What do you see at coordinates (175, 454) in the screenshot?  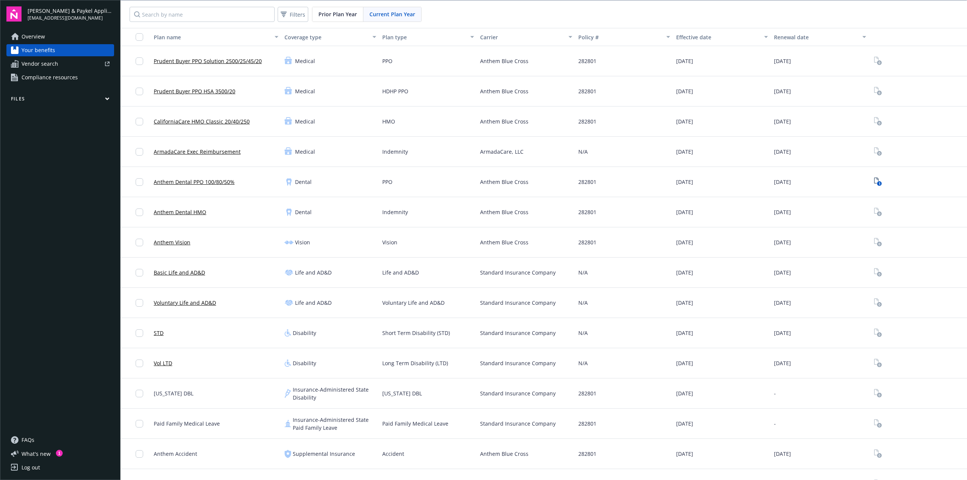 I see `span: Anthem Accident` at bounding box center [175, 454].